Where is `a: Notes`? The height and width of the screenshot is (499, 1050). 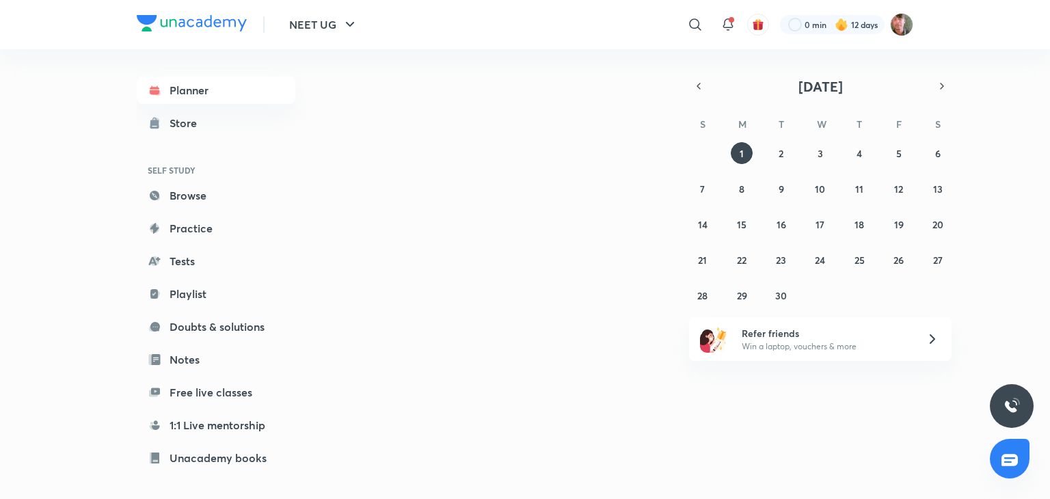
a: Notes is located at coordinates (216, 360).